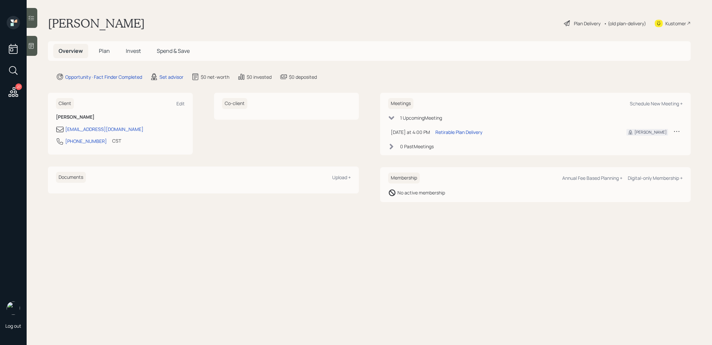 This screenshot has width=712, height=345. What do you see at coordinates (259, 77) in the screenshot?
I see `div: $0 invested` at bounding box center [259, 77].